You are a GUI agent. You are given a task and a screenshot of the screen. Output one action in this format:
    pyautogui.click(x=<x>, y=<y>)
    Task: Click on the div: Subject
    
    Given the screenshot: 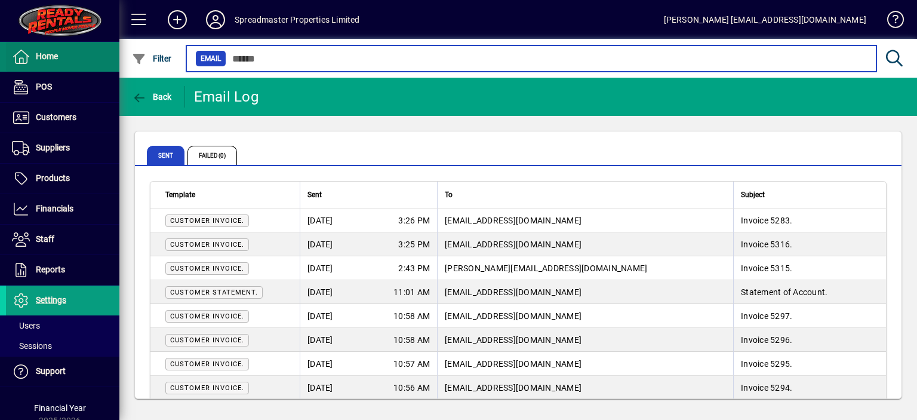 What is the action you would take?
    pyautogui.click(x=806, y=195)
    